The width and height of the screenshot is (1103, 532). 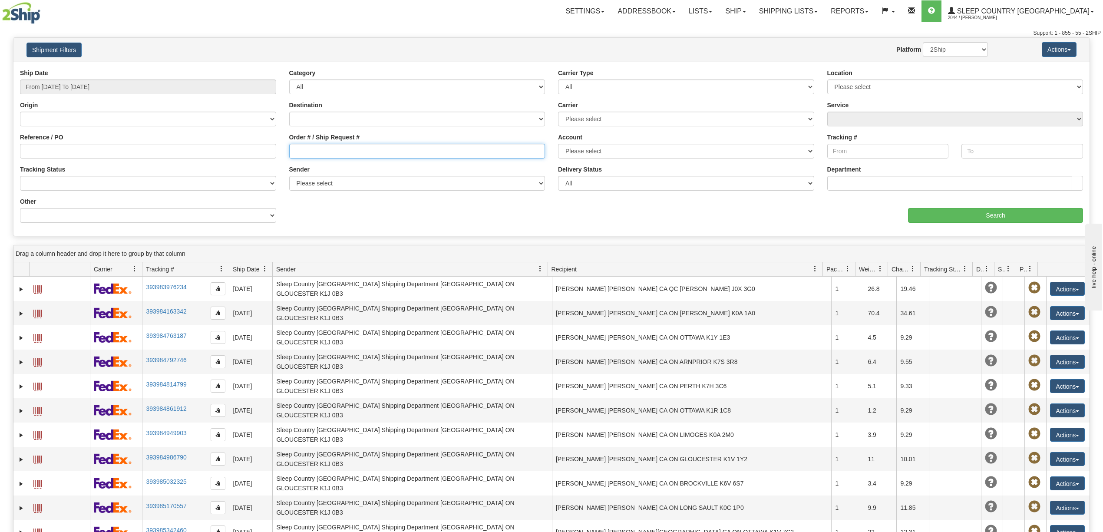 What do you see at coordinates (912, 459) in the screenshot?
I see `td: 10.01` at bounding box center [912, 459].